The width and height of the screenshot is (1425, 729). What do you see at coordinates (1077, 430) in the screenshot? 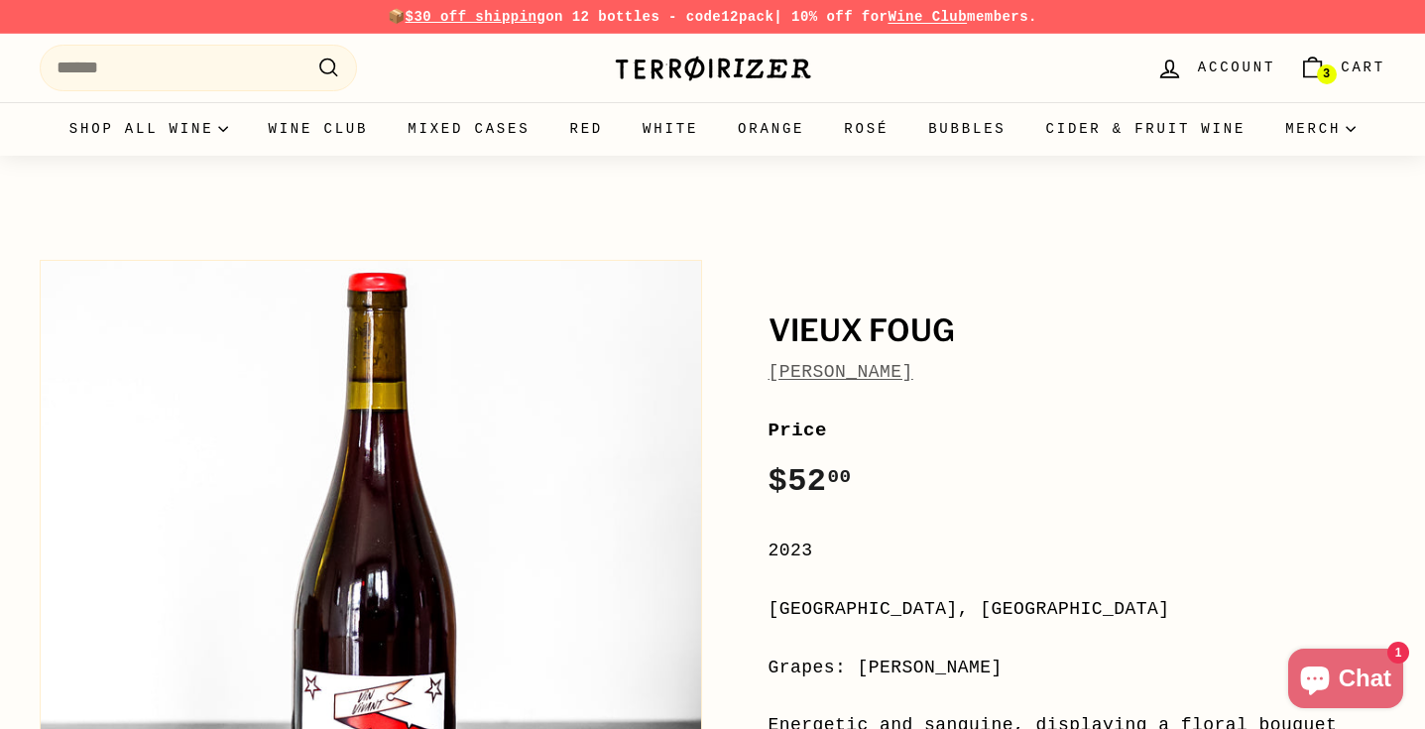
I see `label: Price` at bounding box center [1077, 430].